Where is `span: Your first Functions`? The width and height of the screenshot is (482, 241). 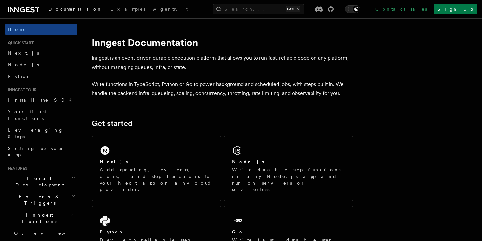 span: Your first Functions is located at coordinates (27, 115).